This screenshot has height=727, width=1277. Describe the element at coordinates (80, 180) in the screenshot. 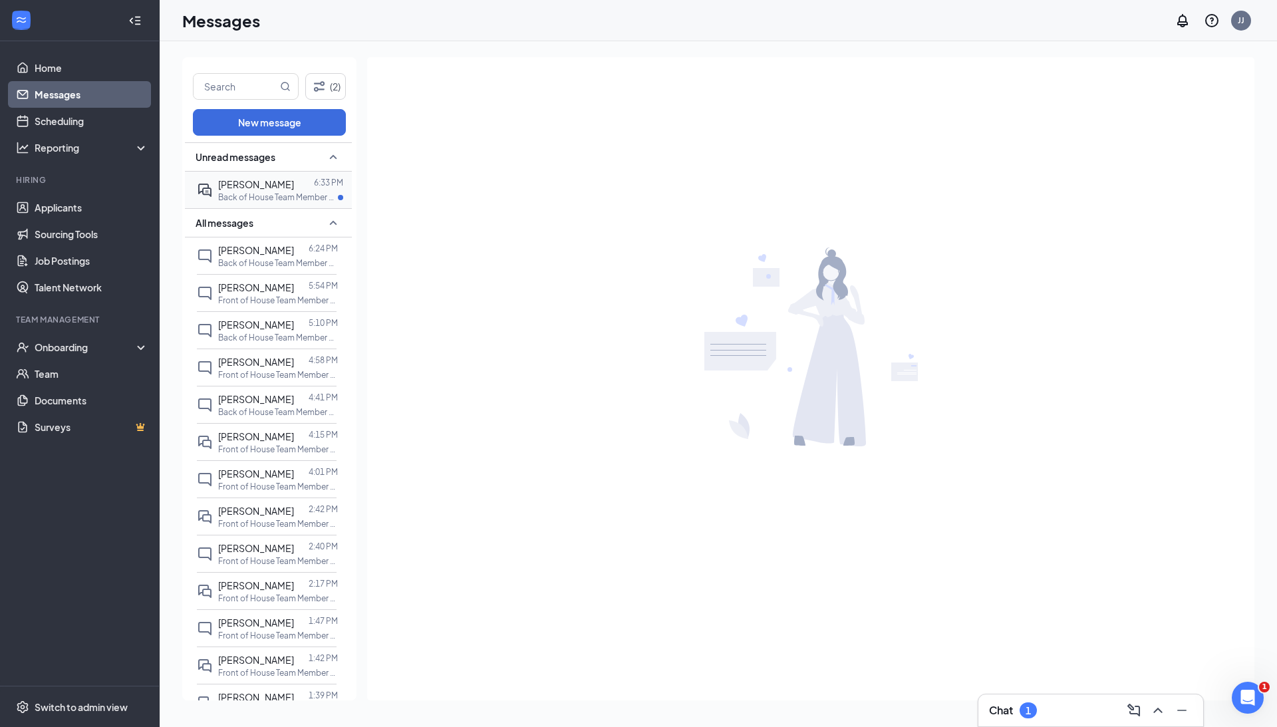

I see `div: Hiring` at that location.